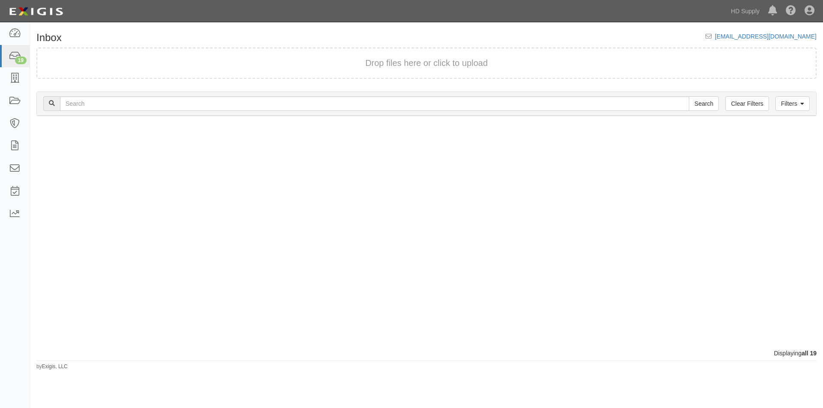  Describe the element at coordinates (426, 63) in the screenshot. I see `button: Drop files here or click to upload` at that location.